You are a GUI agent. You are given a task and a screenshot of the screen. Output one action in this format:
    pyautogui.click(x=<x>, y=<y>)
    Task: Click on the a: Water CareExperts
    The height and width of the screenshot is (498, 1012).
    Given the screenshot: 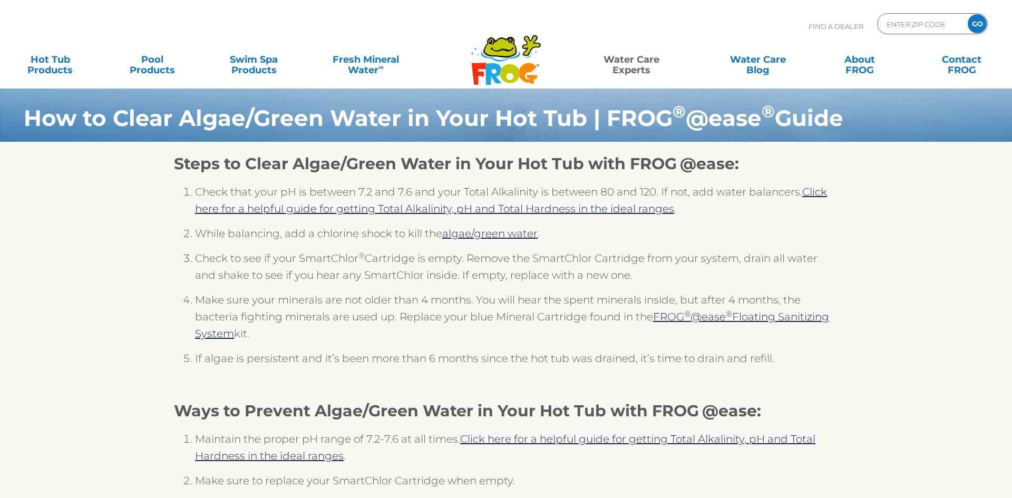 What is the action you would take?
    pyautogui.click(x=631, y=60)
    